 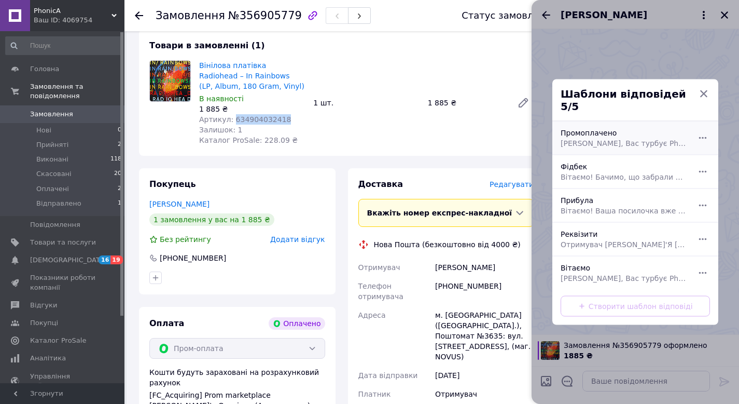 What do you see at coordinates (624, 239) in the screenshot?
I see `div: Реквізити` at bounding box center [624, 239].